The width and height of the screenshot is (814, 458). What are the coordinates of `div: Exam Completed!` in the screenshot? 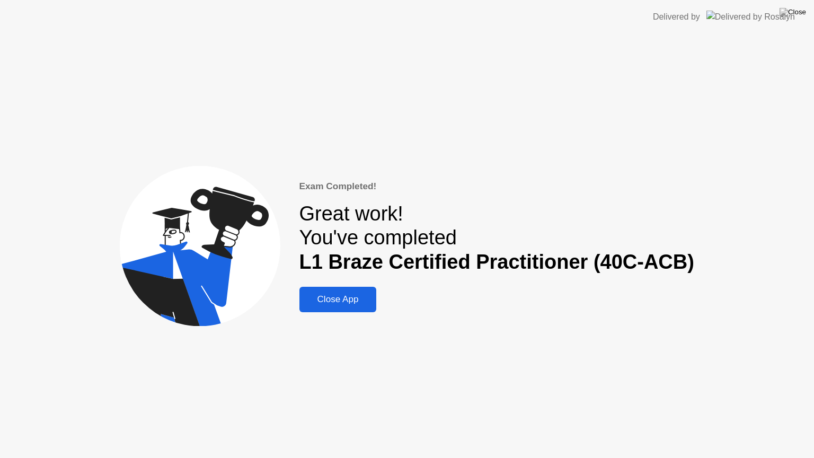 It's located at (497, 187).